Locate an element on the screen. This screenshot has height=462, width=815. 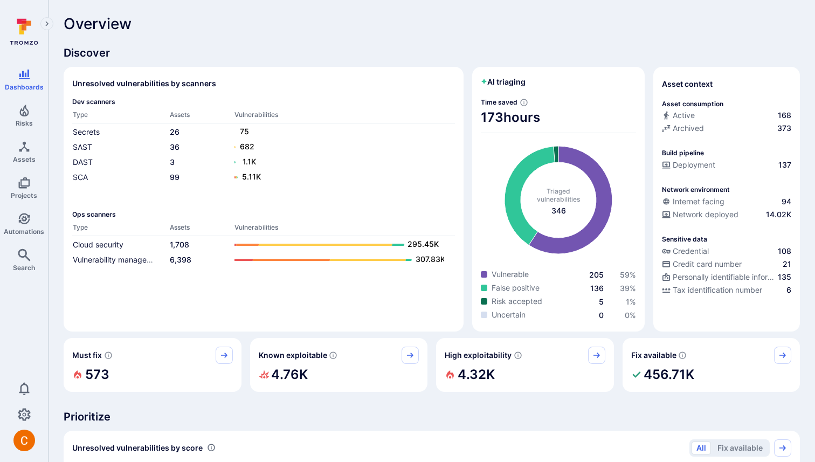
button: Fix available is located at coordinates (740, 448).